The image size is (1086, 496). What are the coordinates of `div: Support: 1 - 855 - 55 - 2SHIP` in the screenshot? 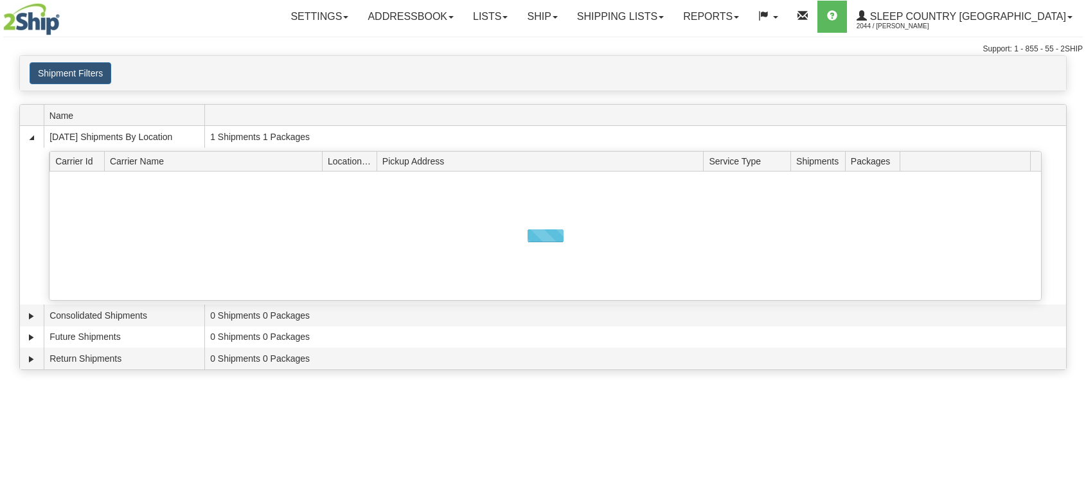 It's located at (543, 49).